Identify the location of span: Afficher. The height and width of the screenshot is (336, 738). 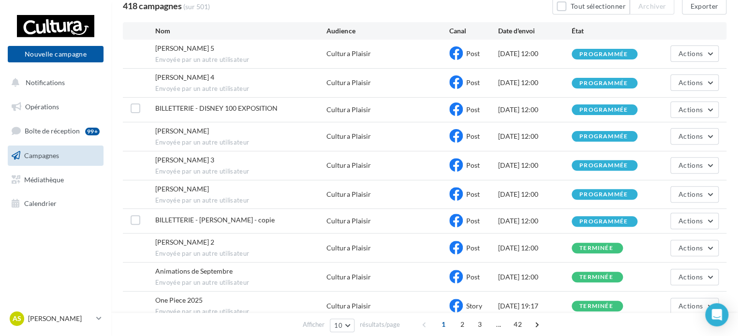
(314, 325).